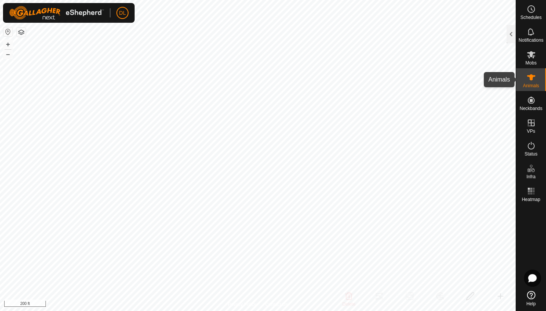  Describe the element at coordinates (530, 177) in the screenshot. I see `span: Infra` at that location.